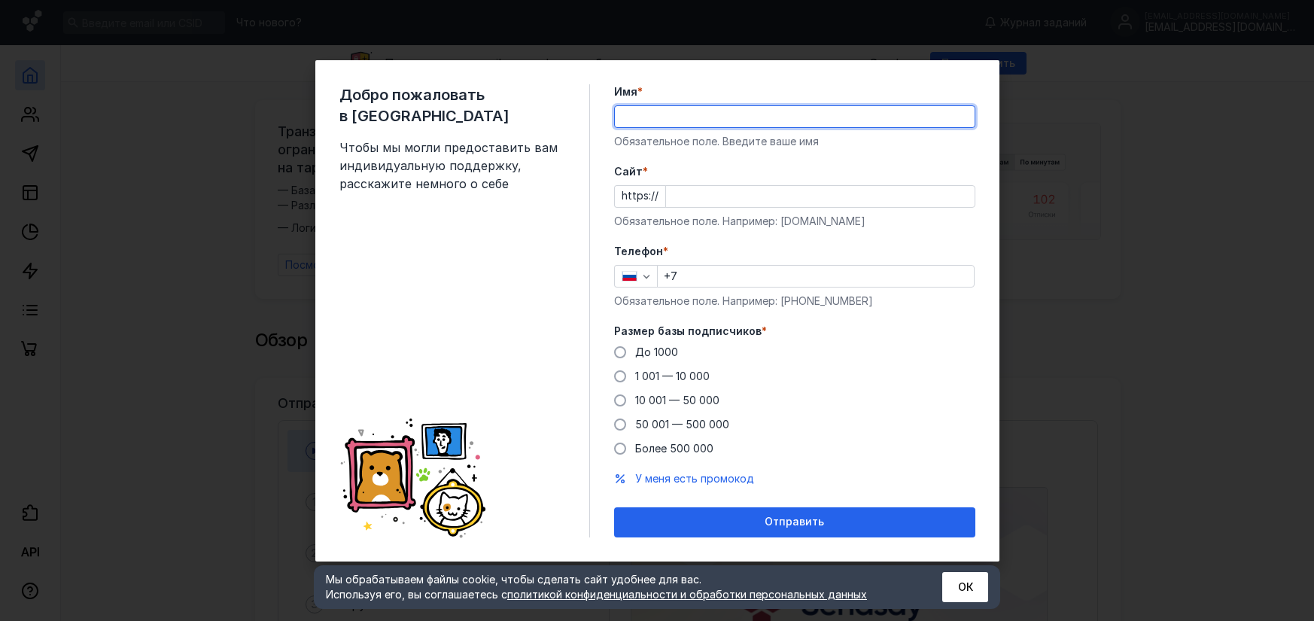 The width and height of the screenshot is (1314, 621). What do you see at coordinates (795, 141) in the screenshot?
I see `div: Обязательное поле. Введите ваше имя` at bounding box center [795, 141].